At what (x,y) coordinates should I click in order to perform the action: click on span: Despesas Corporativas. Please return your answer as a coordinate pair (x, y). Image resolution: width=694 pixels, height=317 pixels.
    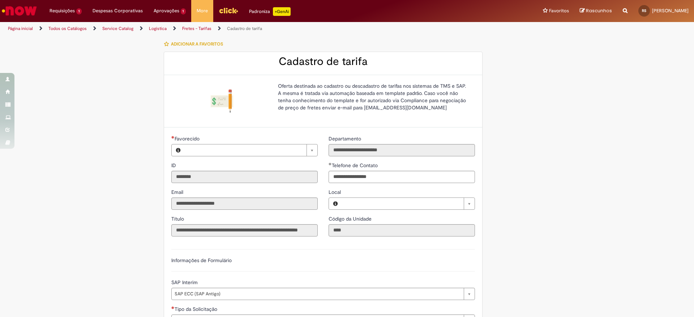
    Looking at the image, I should click on (117, 11).